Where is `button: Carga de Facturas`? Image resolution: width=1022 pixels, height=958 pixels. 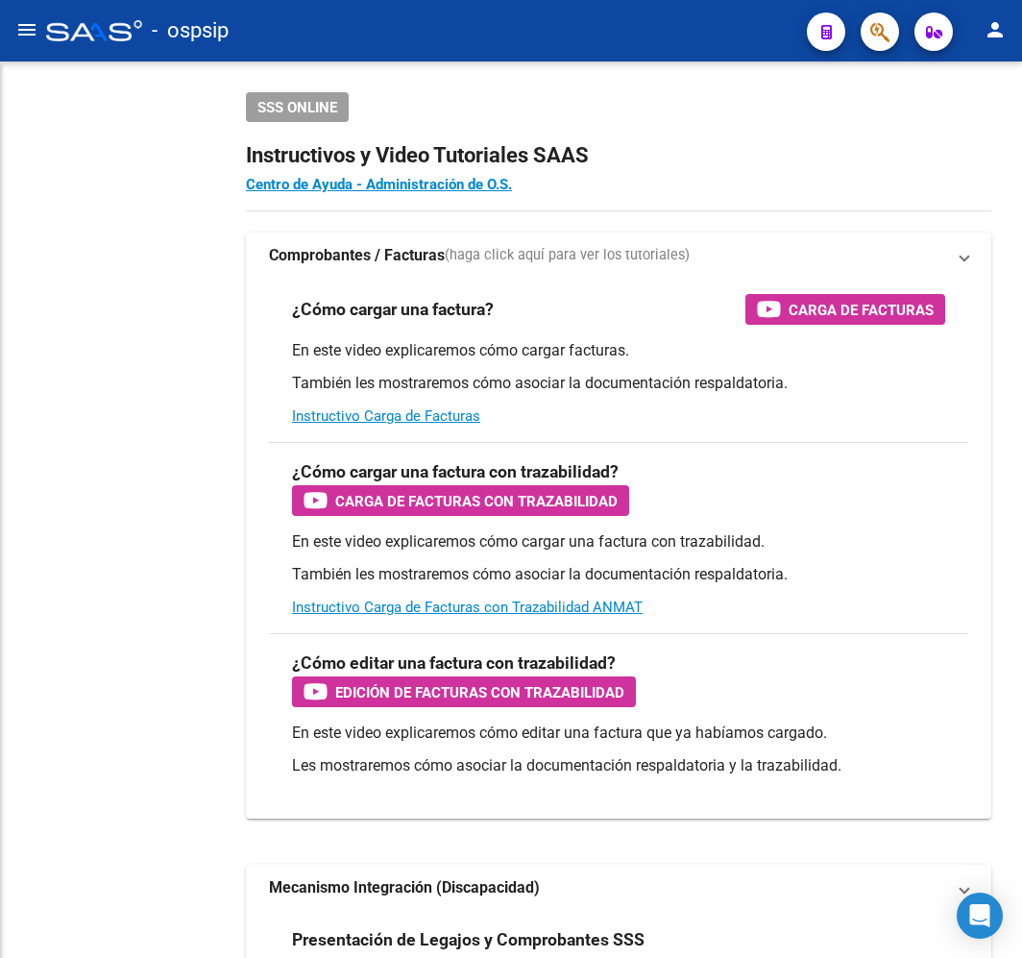
button: Carga de Facturas is located at coordinates (845, 309).